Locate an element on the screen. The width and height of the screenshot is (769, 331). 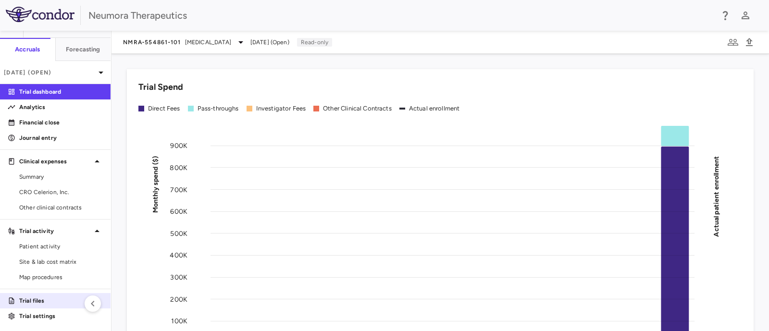
span: CRO Celerion, Inc. is located at coordinates (61, 192).